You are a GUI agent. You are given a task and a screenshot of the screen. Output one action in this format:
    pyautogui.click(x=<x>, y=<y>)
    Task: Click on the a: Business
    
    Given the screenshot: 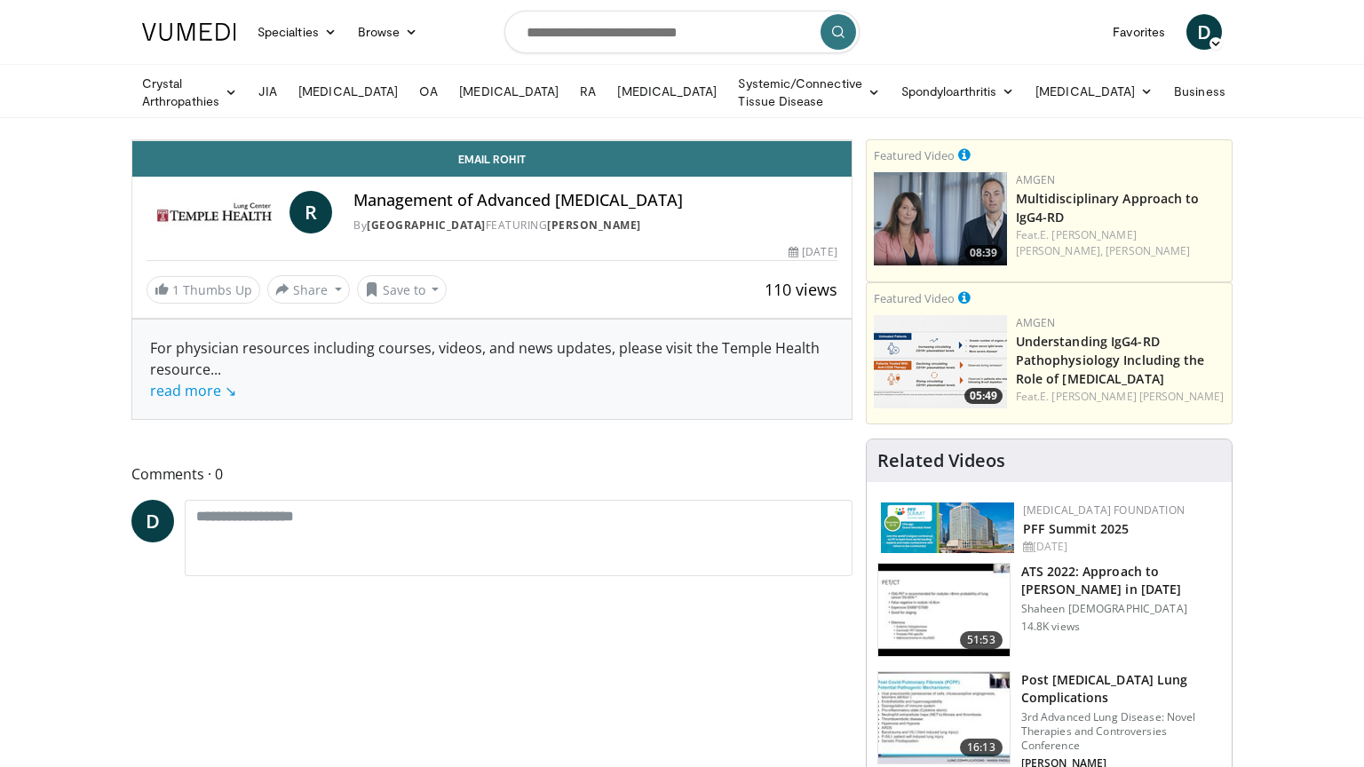 What is the action you would take?
    pyautogui.click(x=1209, y=91)
    